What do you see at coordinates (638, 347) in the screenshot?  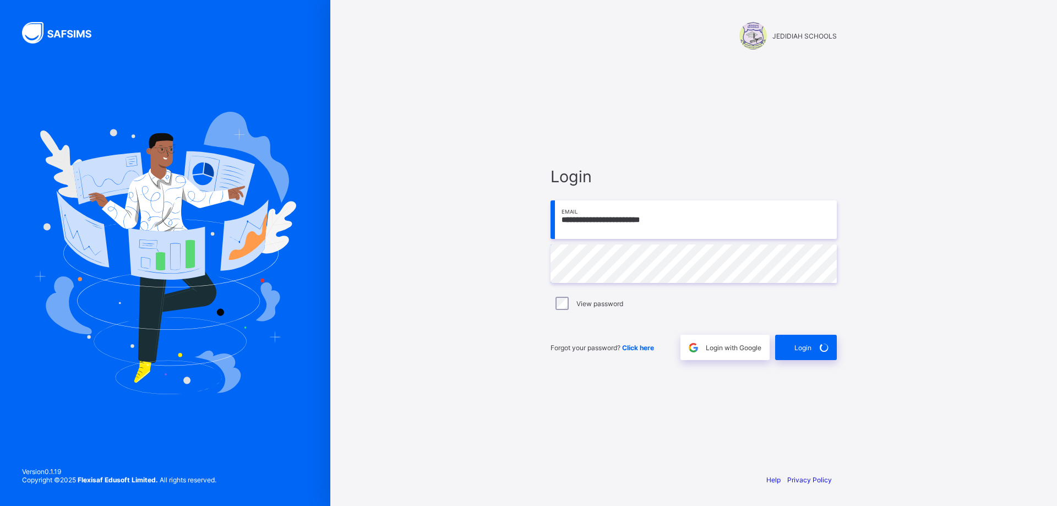 I see `span: Click here` at bounding box center [638, 347].